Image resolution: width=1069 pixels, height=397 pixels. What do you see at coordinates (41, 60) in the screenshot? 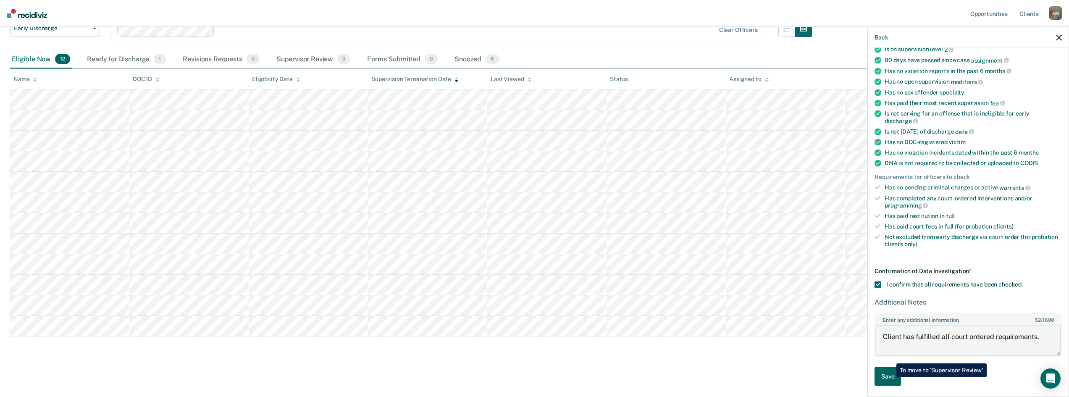
I see `div: Eligible Now` at bounding box center [41, 60].